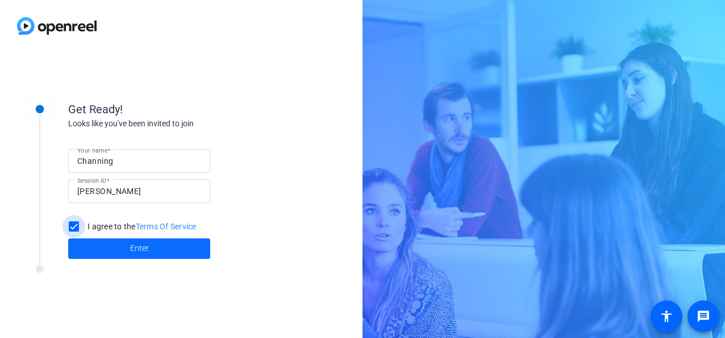 The image size is (725, 338). I want to click on mat-label: Session ID, so click(92, 180).